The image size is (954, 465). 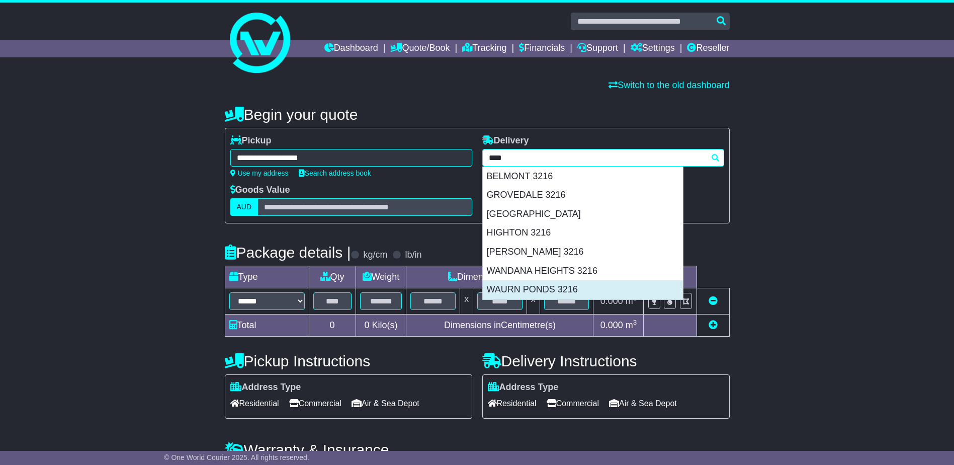 I want to click on label: AUD, so click(x=244, y=207).